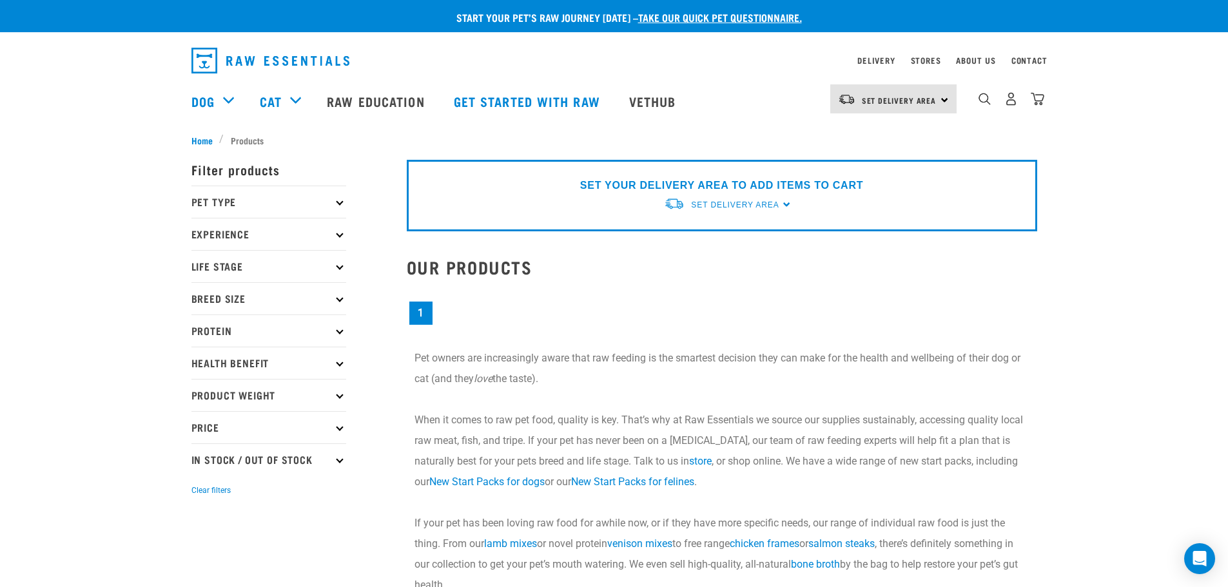 This screenshot has width=1228, height=587. I want to click on a: venison mixes, so click(640, 544).